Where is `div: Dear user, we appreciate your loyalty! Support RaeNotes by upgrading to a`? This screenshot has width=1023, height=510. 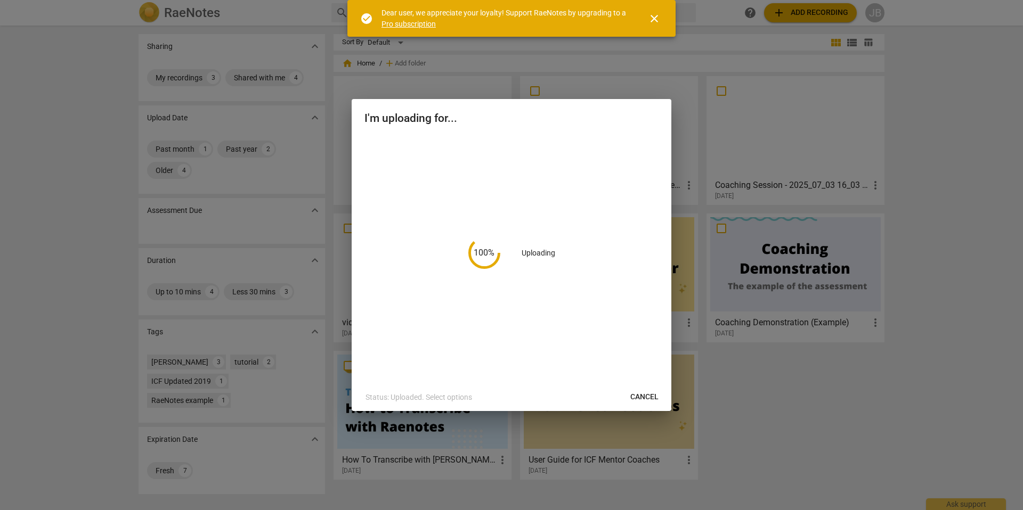
div: Dear user, we appreciate your loyalty! Support RaeNotes by upgrading to a is located at coordinates (505, 18).